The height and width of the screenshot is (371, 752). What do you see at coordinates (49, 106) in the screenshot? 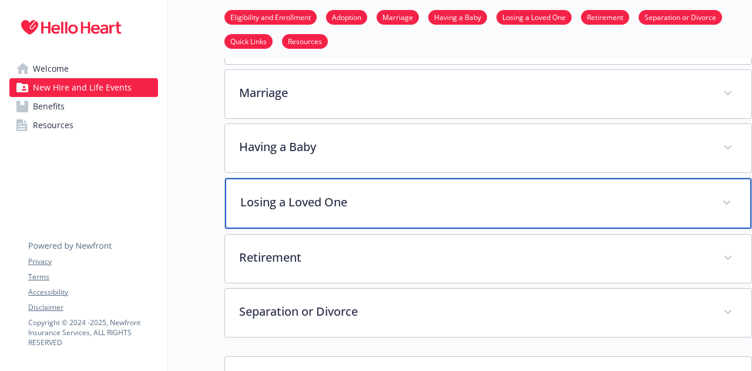
I see `span: Benefits` at bounding box center [49, 106].